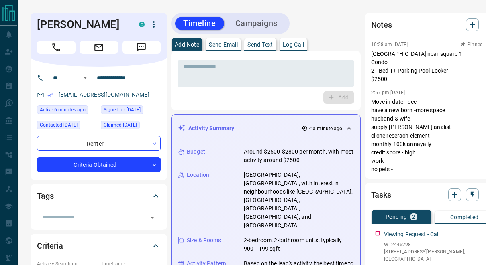 This screenshot has height=265, width=486. What do you see at coordinates (99, 246) in the screenshot?
I see `div: Criteria` at bounding box center [99, 246].